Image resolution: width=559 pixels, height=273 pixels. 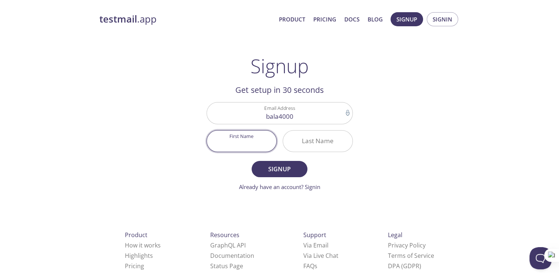 I want to click on span: Product, so click(x=136, y=235).